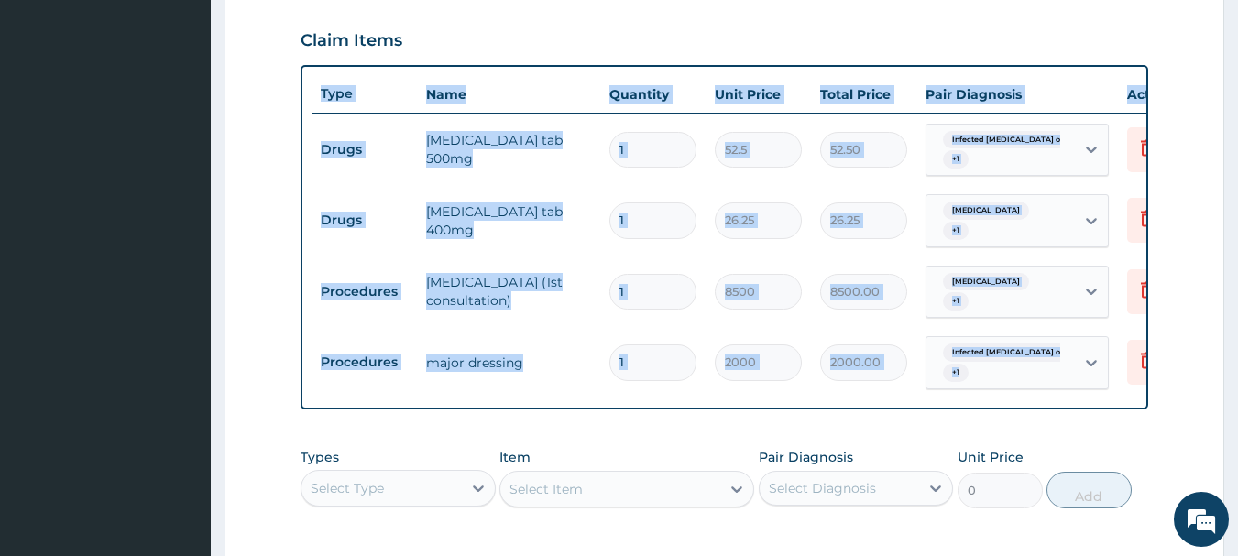  I want to click on th: Total Price, so click(863, 94).